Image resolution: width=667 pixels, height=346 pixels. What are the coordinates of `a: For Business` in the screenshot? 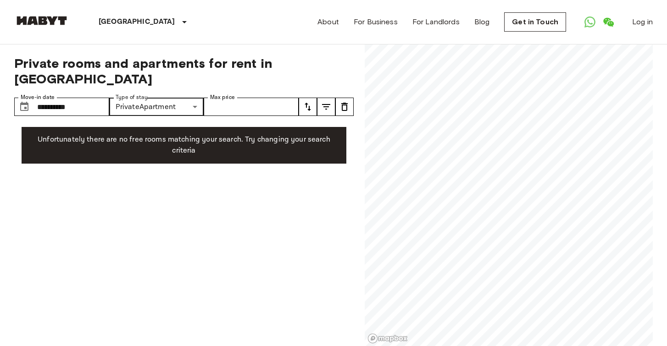 It's located at (376, 22).